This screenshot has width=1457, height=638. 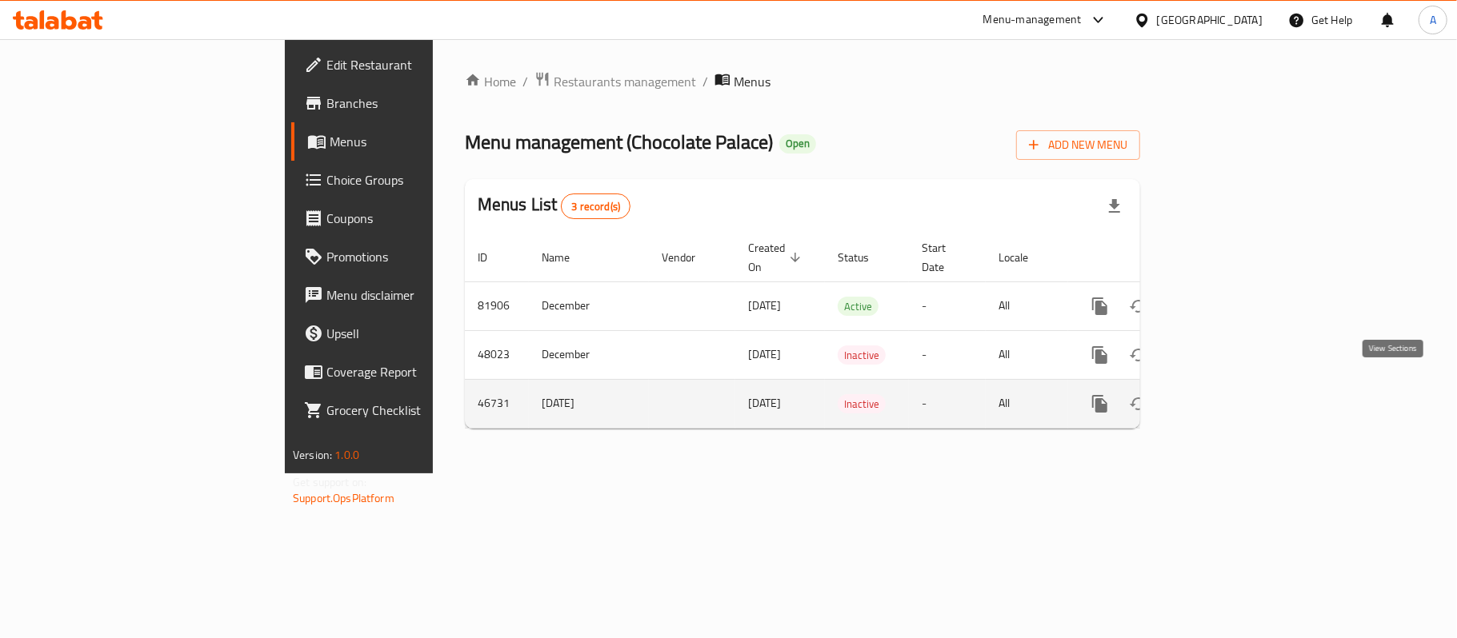 I want to click on a: Grocery Checklist, so click(x=410, y=410).